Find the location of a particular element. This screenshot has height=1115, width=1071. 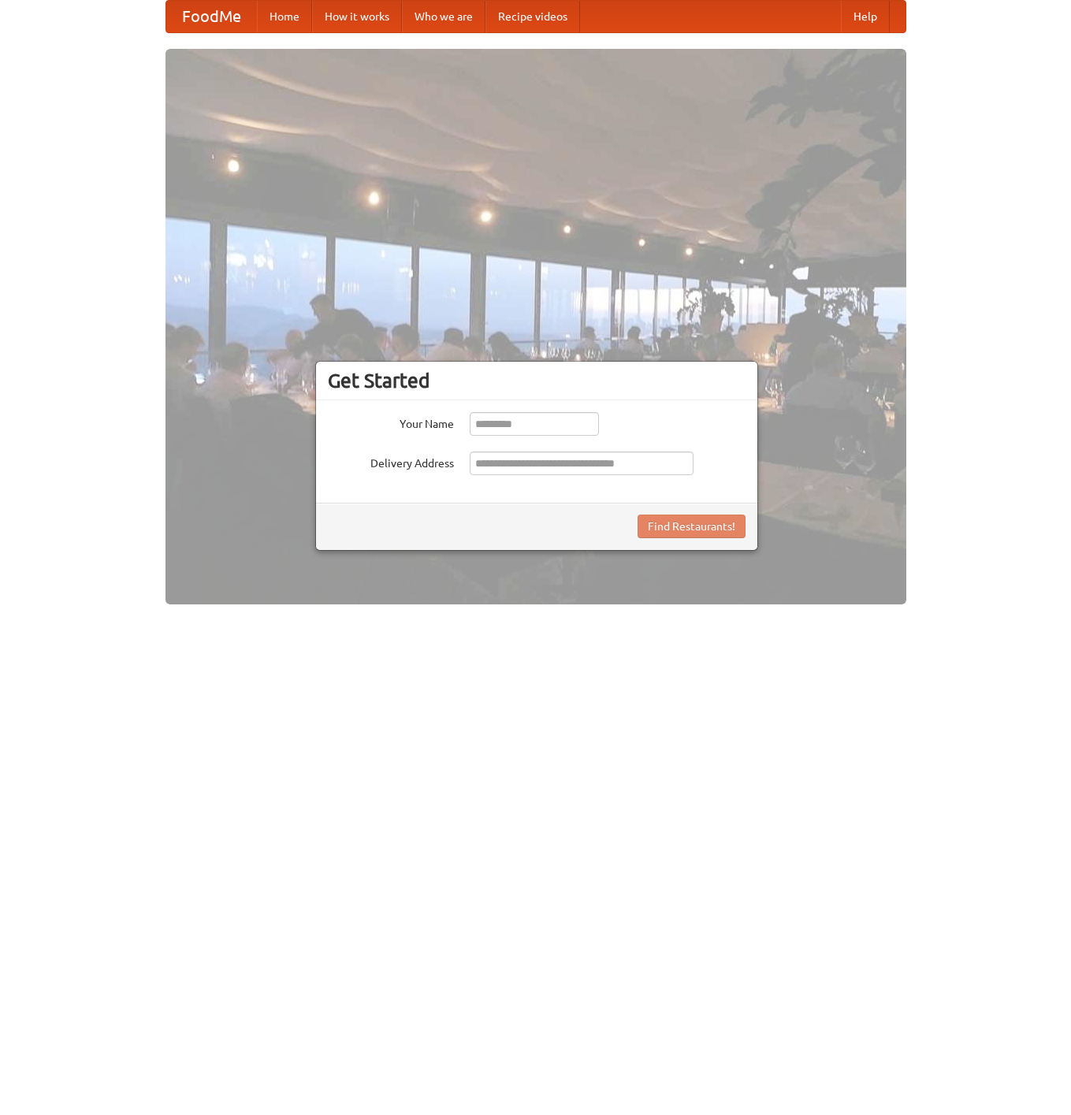

a: FoodMe is located at coordinates (211, 17).